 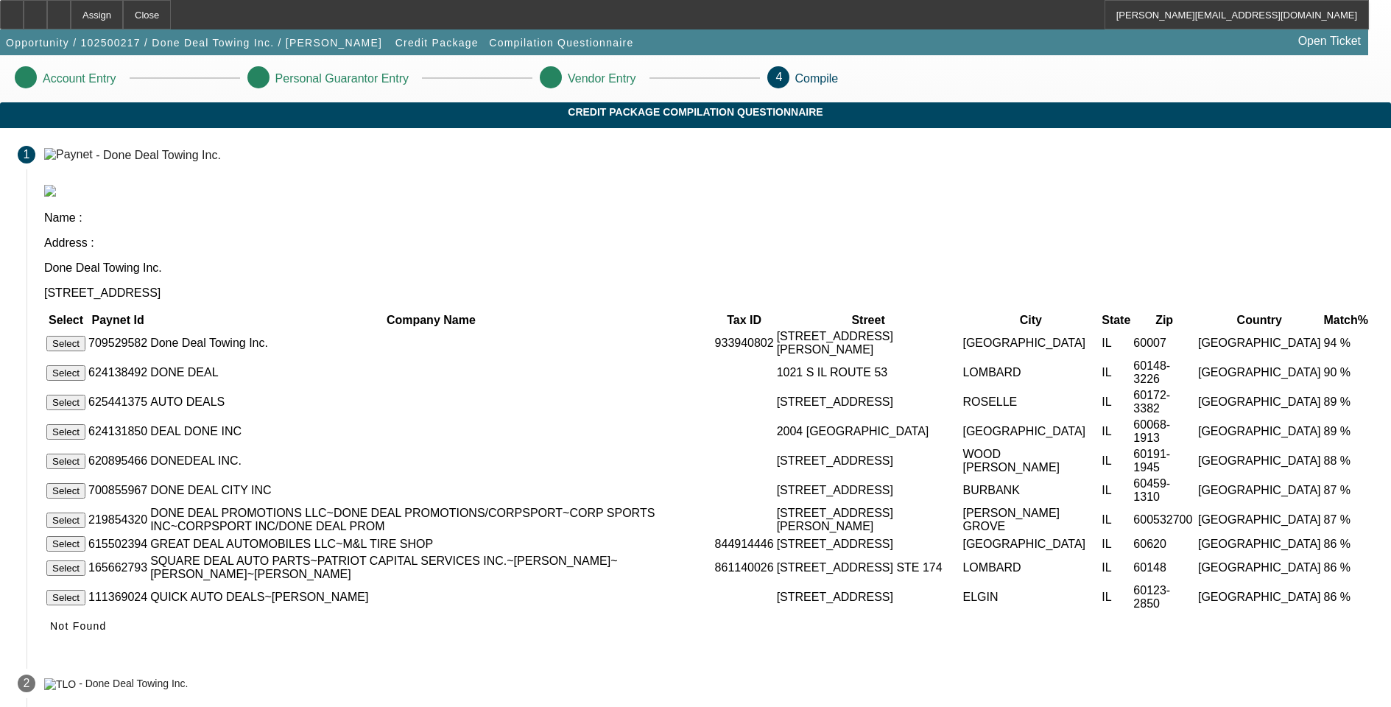 I want to click on p: Done Deal Towing Inc., so click(x=709, y=268).